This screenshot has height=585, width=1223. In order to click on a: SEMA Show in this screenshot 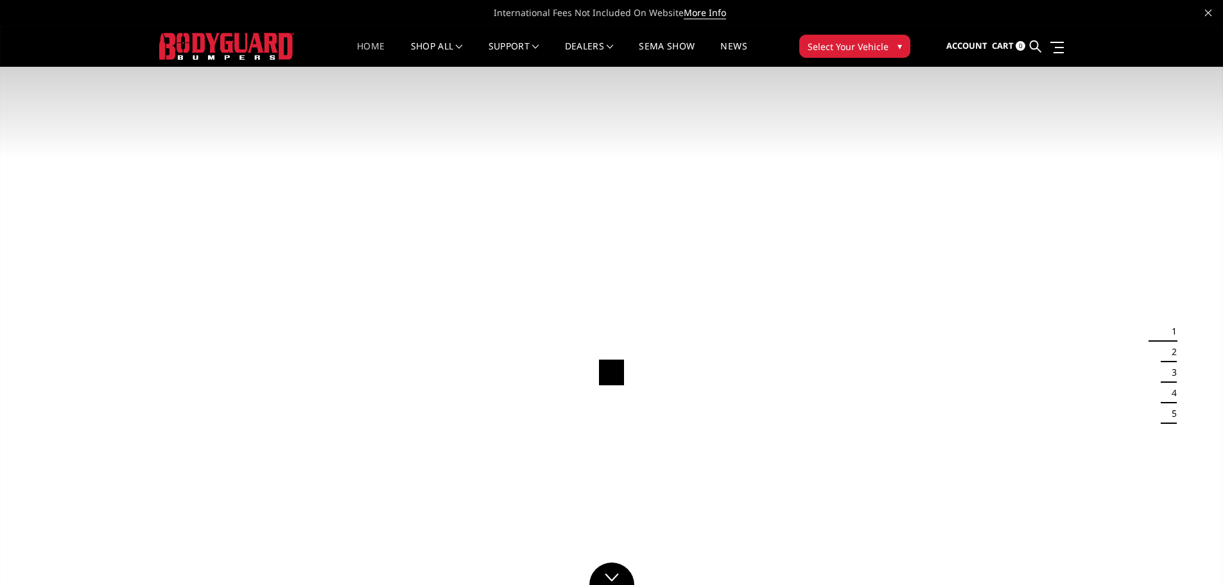, I will do `click(666, 54)`.